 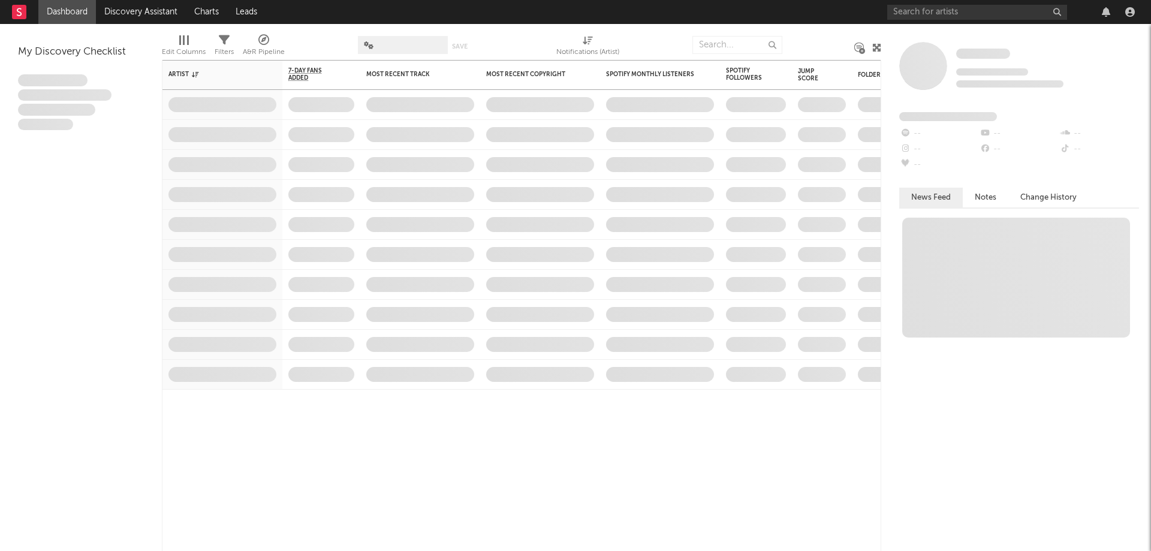 I want to click on div: Most Recent Track, so click(x=411, y=74).